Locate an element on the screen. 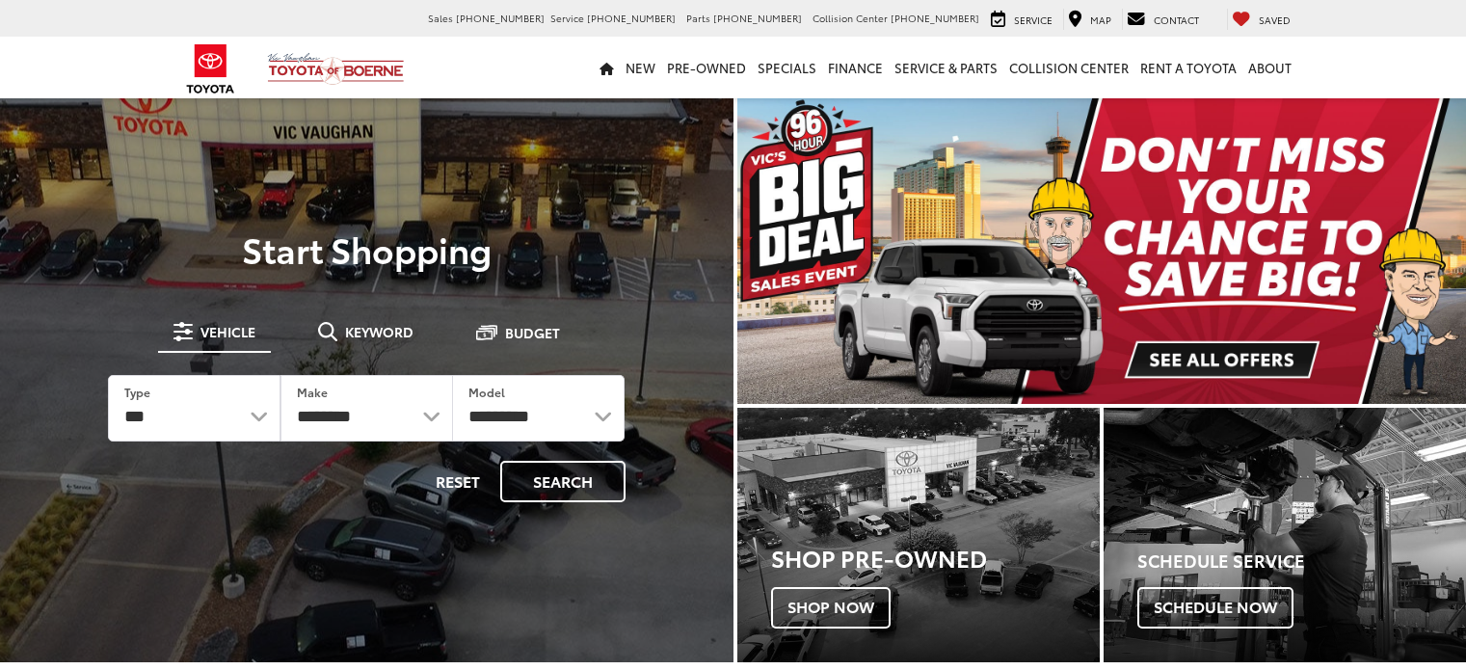 The image size is (1466, 670). span: Sales is located at coordinates (441, 17).